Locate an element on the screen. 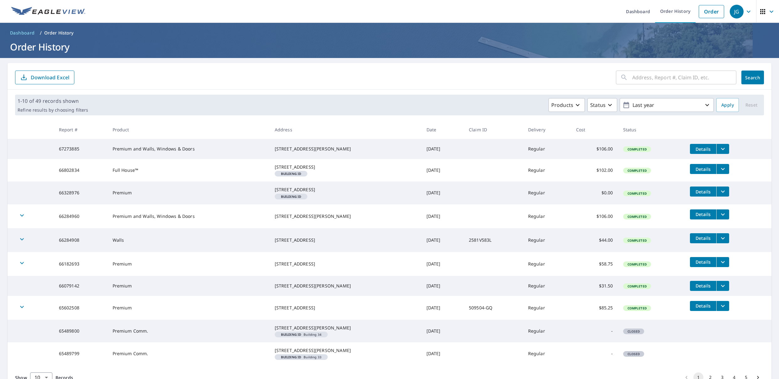 The height and width of the screenshot is (379, 779). p: Status is located at coordinates (598, 105).